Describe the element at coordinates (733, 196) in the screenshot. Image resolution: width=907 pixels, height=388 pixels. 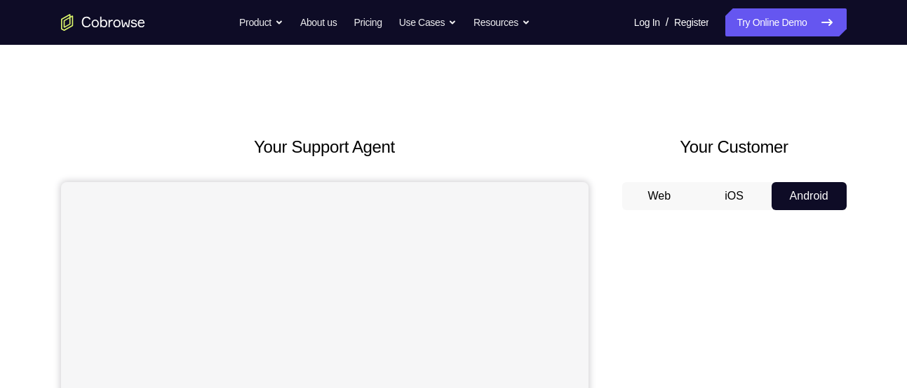
I see `button: iOS` at that location.